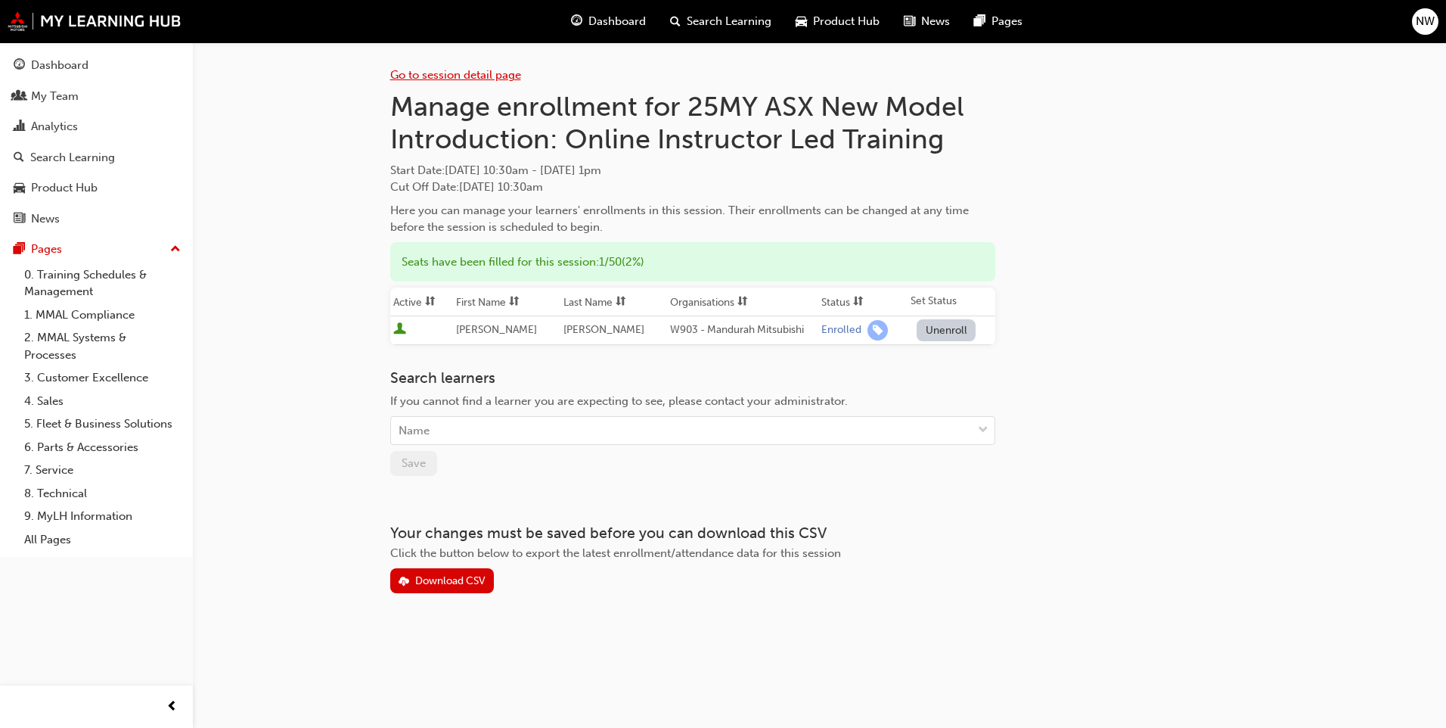  Describe the element at coordinates (46, 249) in the screenshot. I see `div: Pages` at that location.